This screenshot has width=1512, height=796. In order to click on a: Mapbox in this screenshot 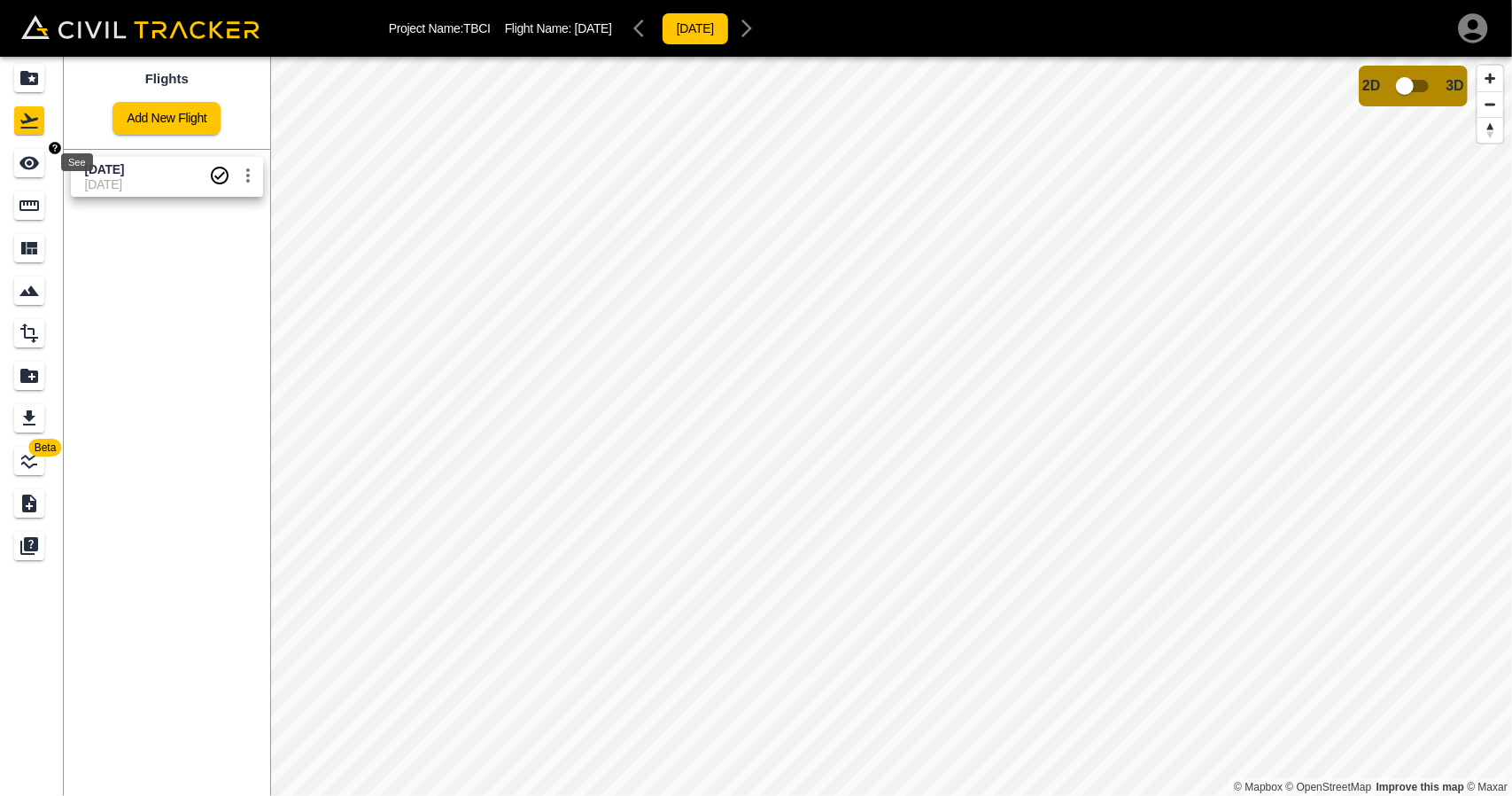, I will do `click(1258, 787)`.